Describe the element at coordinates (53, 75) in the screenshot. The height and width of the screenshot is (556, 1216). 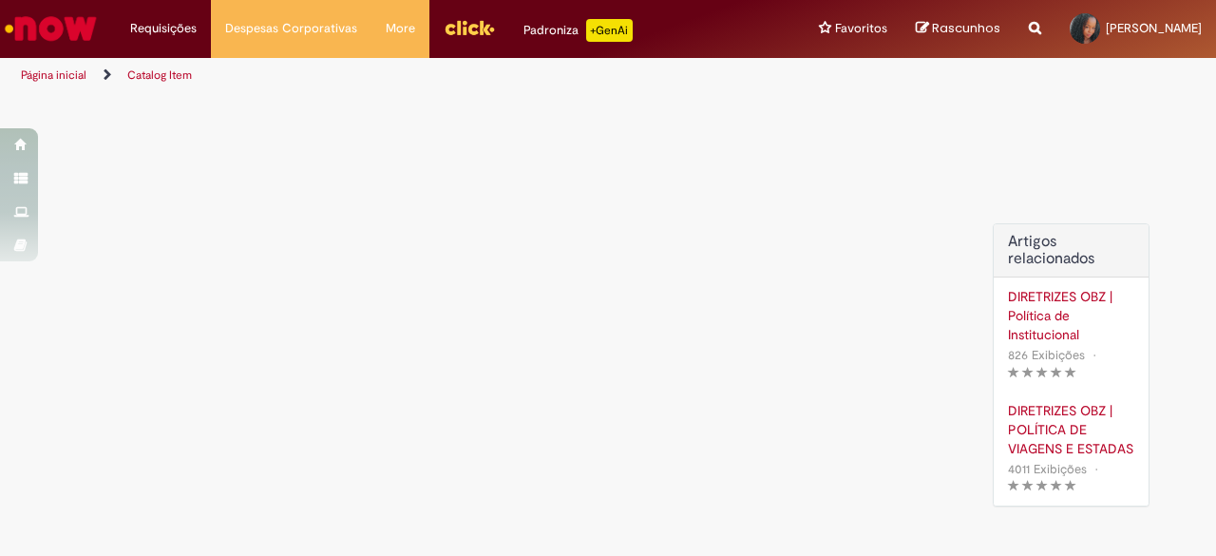
I see `a: Página inicial` at that location.